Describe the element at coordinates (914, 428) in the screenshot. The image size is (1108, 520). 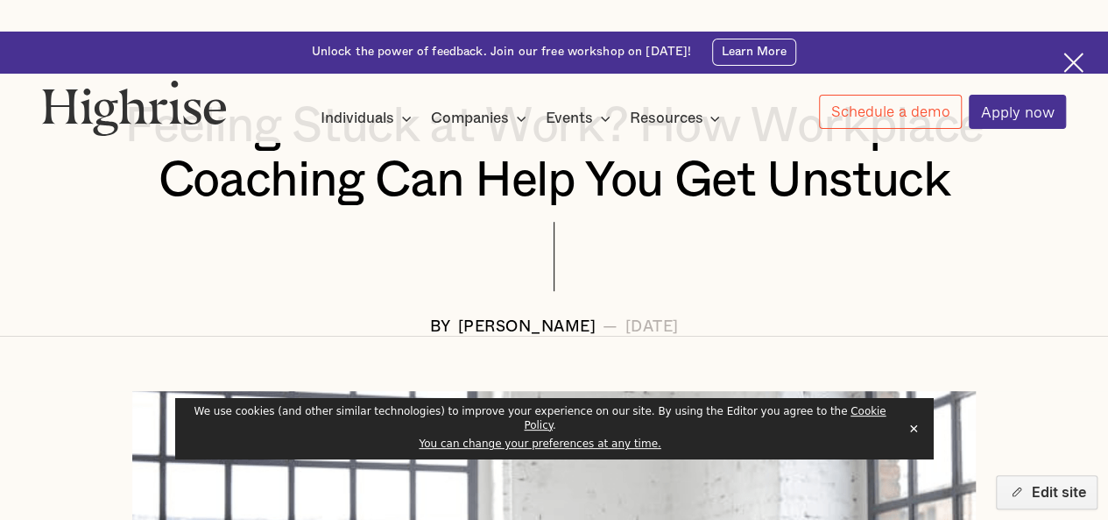
I see `button: Close` at that location.